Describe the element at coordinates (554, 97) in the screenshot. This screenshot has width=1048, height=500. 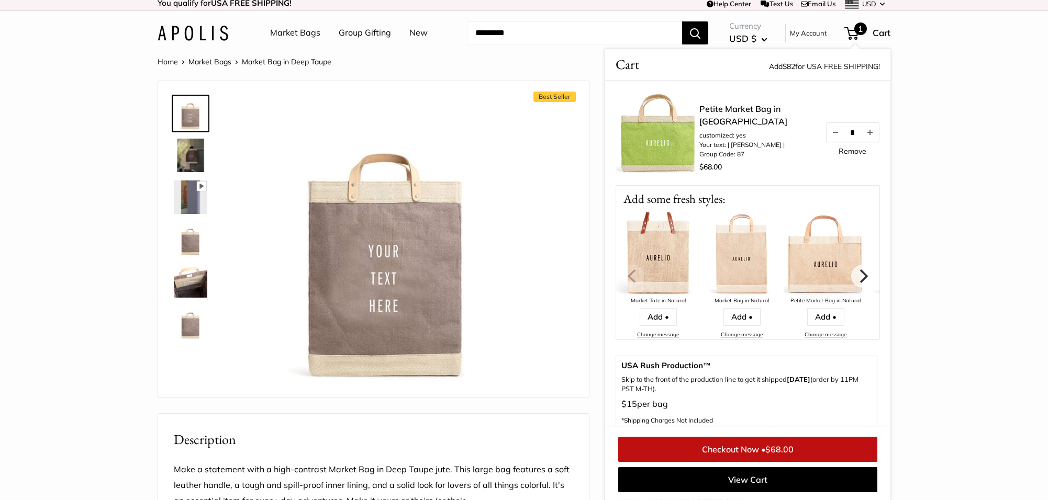
I see `span: Best Seller` at that location.